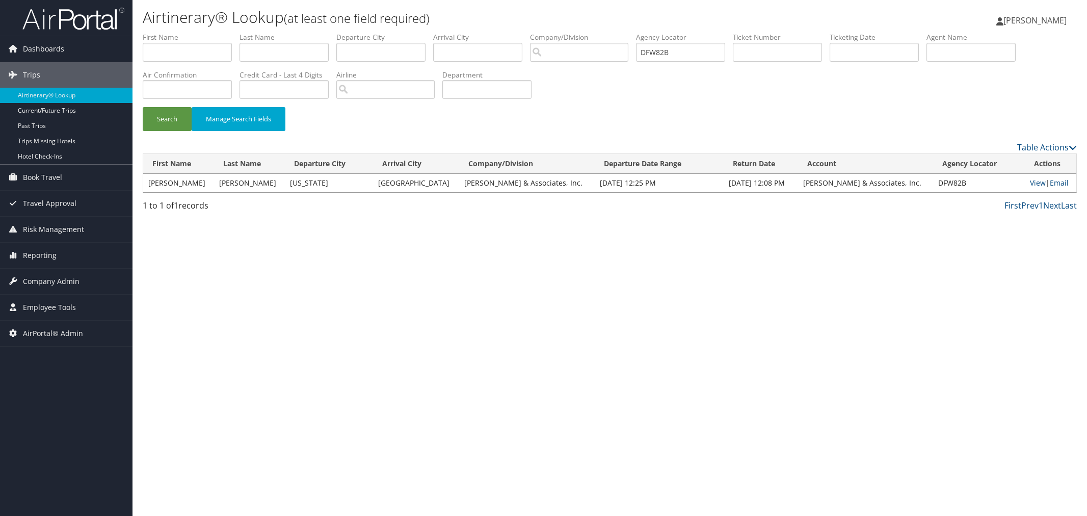 The image size is (1087, 516). What do you see at coordinates (389, 75) in the screenshot?
I see `label: Airline` at bounding box center [389, 75].